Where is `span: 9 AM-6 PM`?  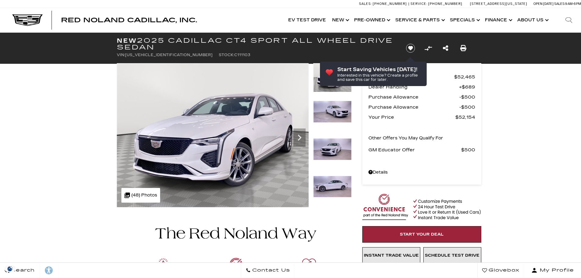
span: 9 AM-6 PM is located at coordinates (573, 4).